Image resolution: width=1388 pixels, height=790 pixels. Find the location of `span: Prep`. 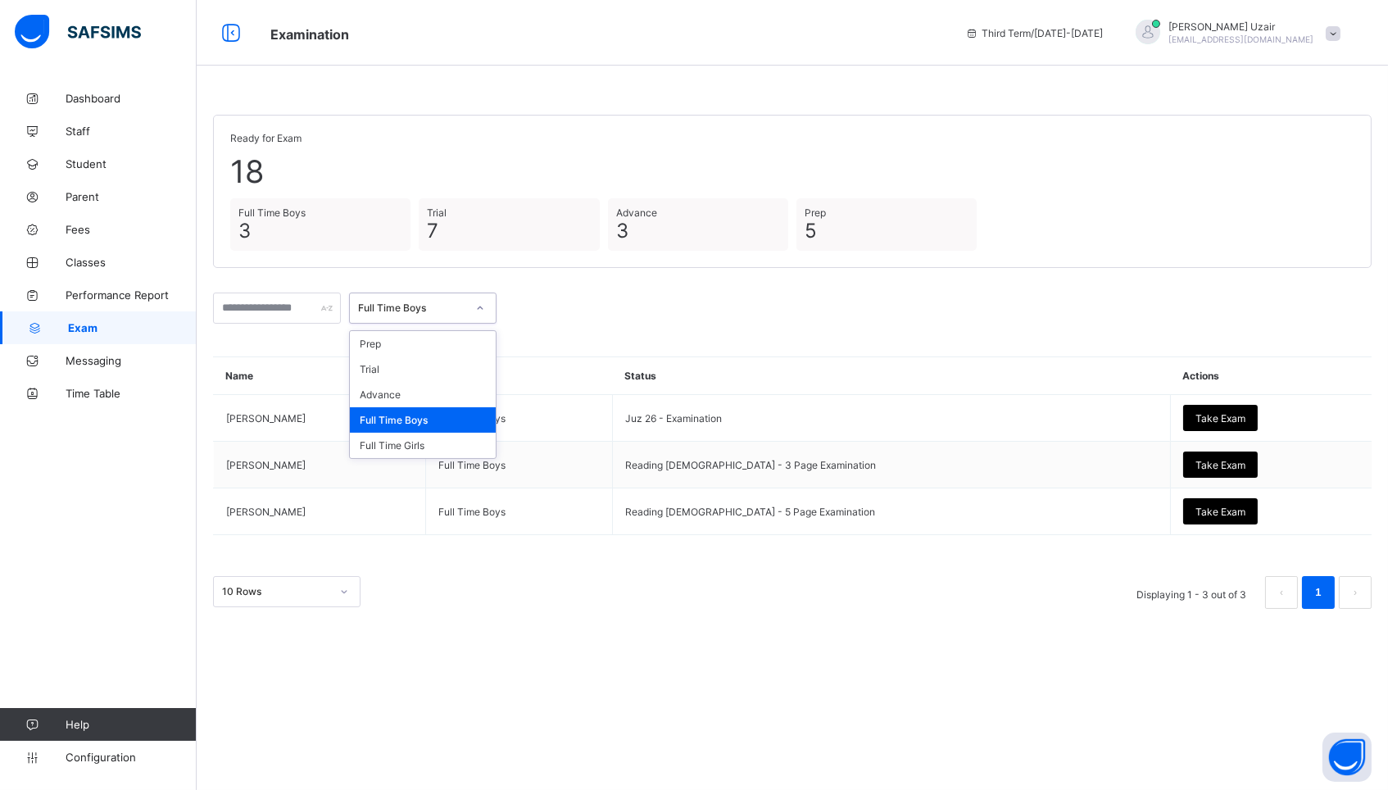

span: Prep is located at coordinates (887, 212).